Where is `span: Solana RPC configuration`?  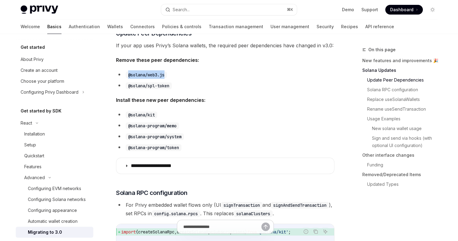 span: Solana RPC configuration is located at coordinates (151, 193).